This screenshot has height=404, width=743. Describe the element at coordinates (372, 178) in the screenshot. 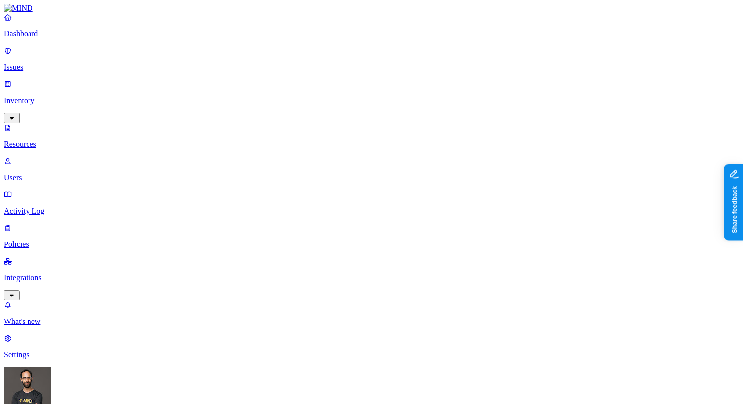

I see `p: Users` at that location.